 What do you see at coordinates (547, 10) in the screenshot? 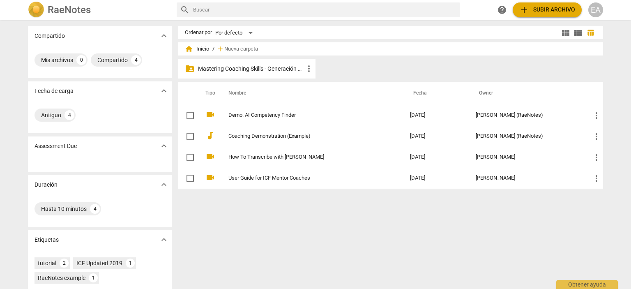
I see `span: Subir archivo` at bounding box center [547, 10].